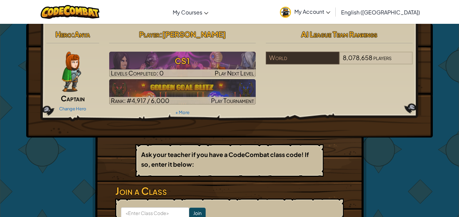 Image resolution: width=459 pixels, height=217 pixels. I want to click on span: Levels Completed: 0, so click(137, 73).